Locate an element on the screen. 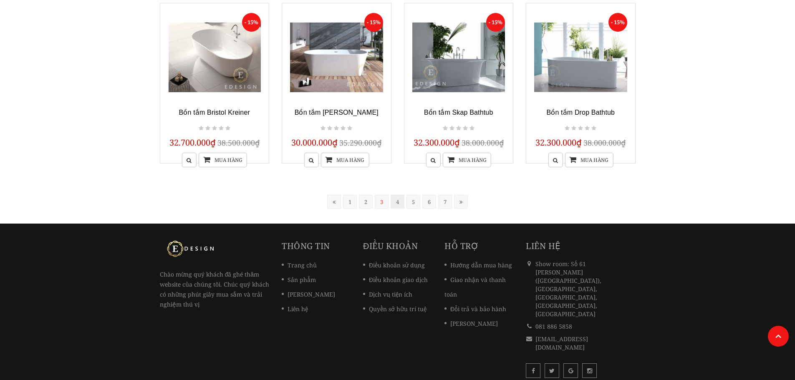 The height and width of the screenshot is (380, 795). a: Bồn tắm Bristol Kreiner is located at coordinates (214, 112).